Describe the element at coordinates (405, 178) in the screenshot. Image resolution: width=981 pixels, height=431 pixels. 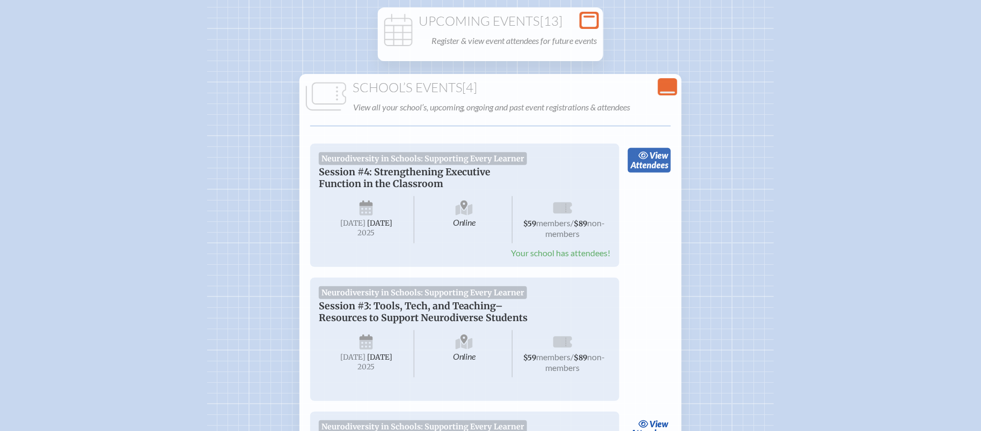
I see `span: Session #4: Strengthening Executive Function in the Classroom` at that location.